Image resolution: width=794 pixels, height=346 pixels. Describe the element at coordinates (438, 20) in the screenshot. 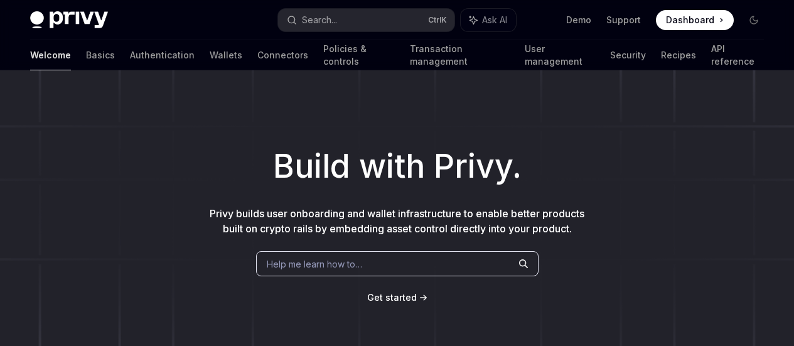

I see `span: Ctrl K` at that location.